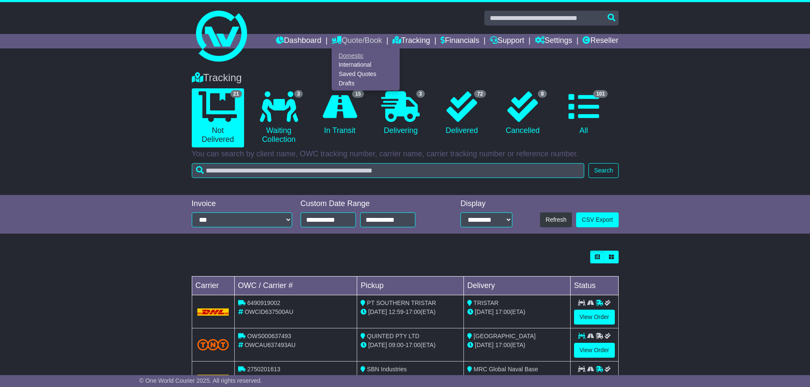  Describe the element at coordinates (213, 345) in the screenshot. I see `img: TNT_Domestic.png` at that location.